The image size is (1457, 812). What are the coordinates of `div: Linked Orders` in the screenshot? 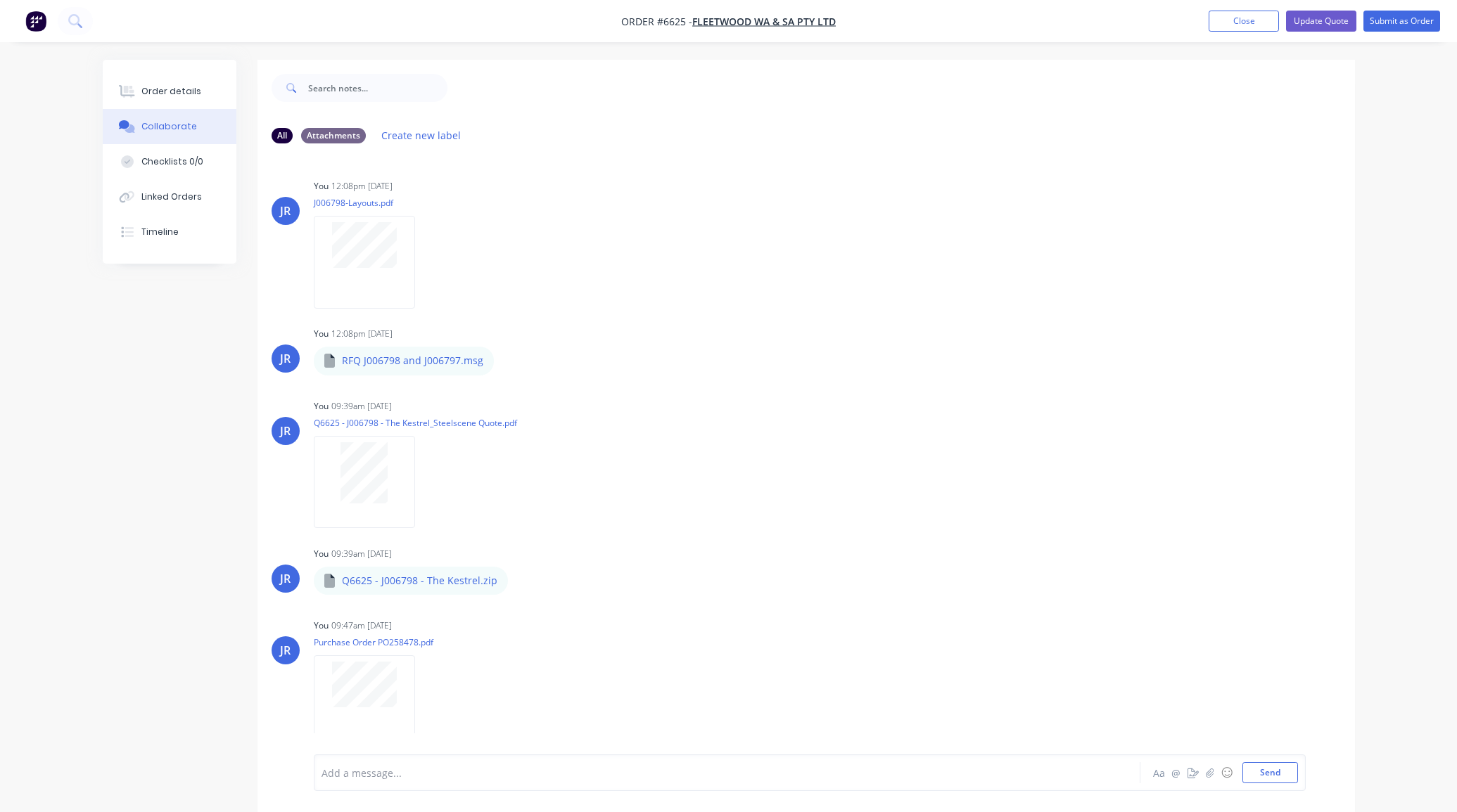 It's located at (172, 197).